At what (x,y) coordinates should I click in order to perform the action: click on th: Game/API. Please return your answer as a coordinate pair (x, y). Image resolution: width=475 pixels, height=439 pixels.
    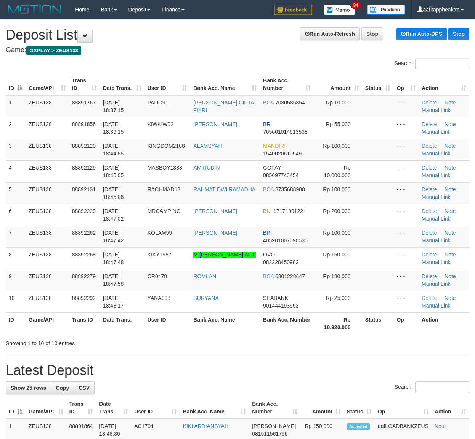
    Looking at the image, I should click on (47, 323).